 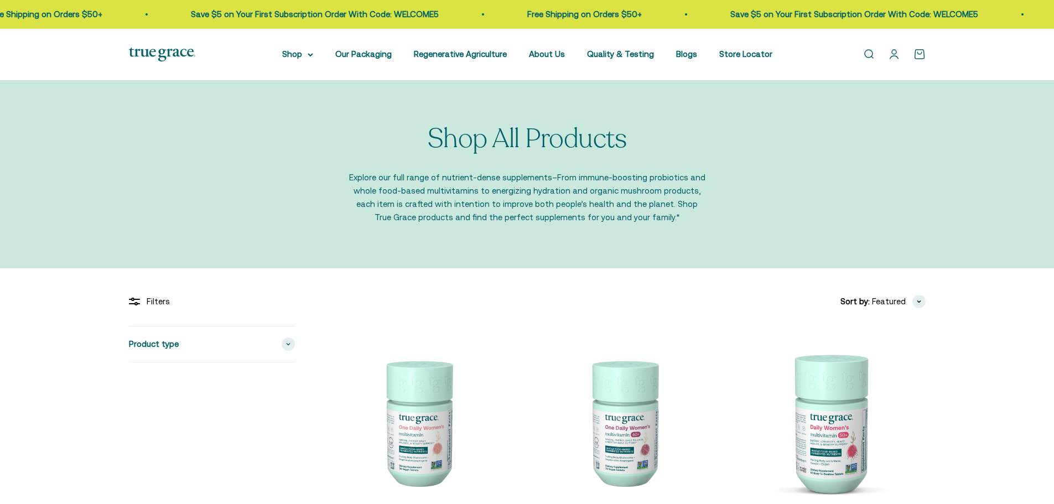 I want to click on span: Sort by:, so click(x=855, y=302).